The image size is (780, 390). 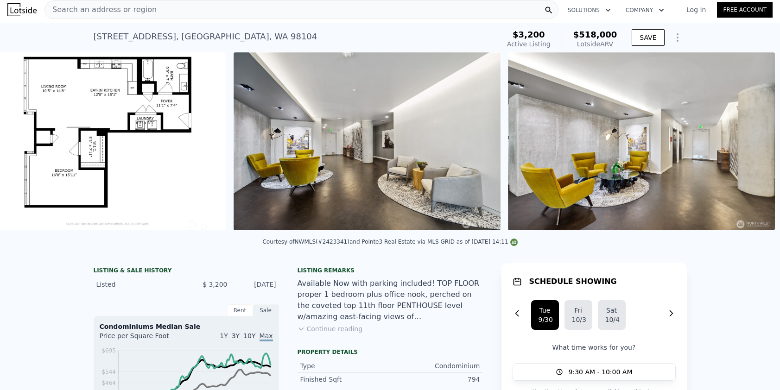 I want to click on div: LISTING & SALE HISTORY, so click(x=186, y=272).